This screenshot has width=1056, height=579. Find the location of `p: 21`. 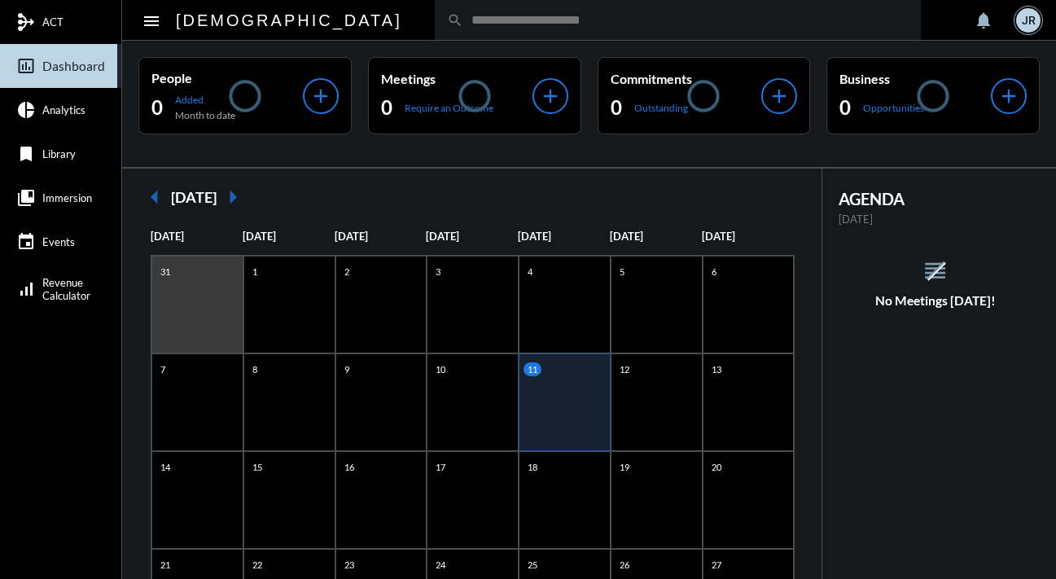

p: 21 is located at coordinates (165, 564).